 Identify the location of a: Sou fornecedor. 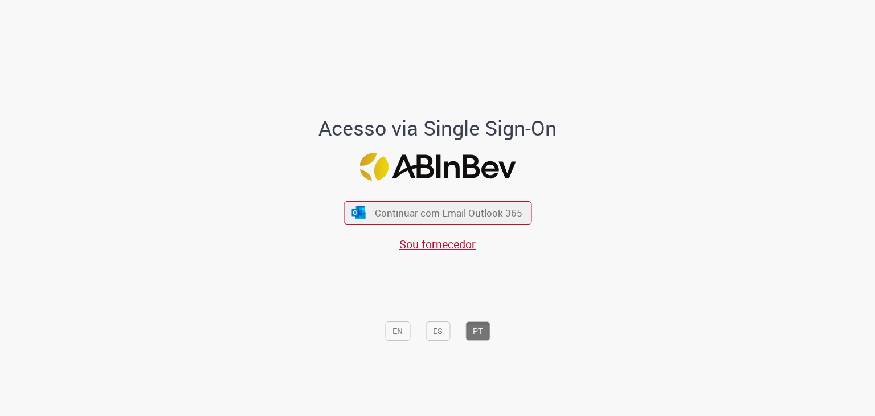
(437, 244).